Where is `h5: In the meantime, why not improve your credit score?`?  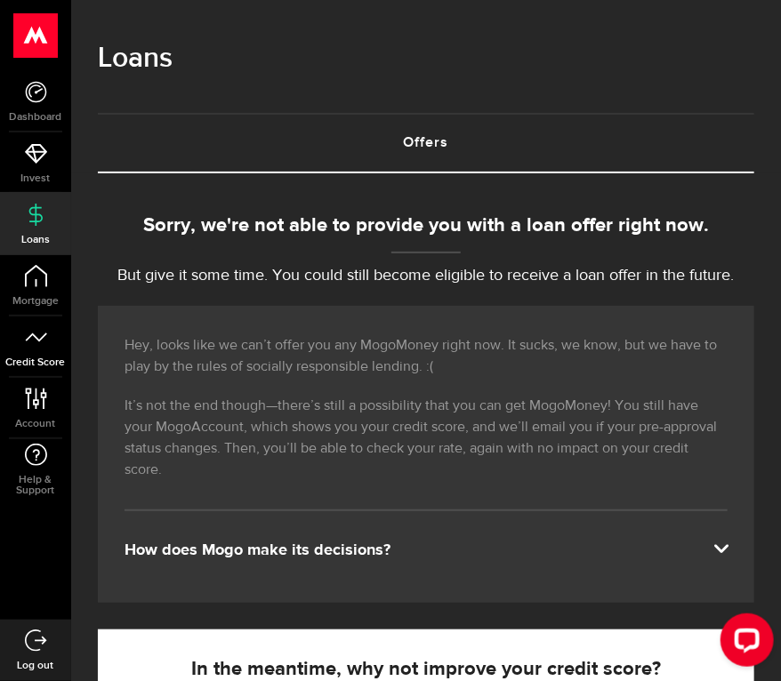
h5: In the meantime, why not improve your credit score? is located at coordinates (426, 670).